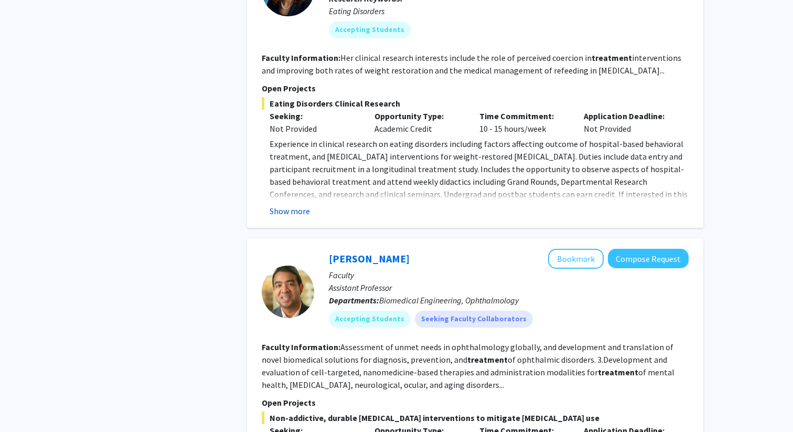 This screenshot has width=793, height=432. What do you see at coordinates (419, 116) in the screenshot?
I see `p: Opportunity Type:` at bounding box center [419, 116].